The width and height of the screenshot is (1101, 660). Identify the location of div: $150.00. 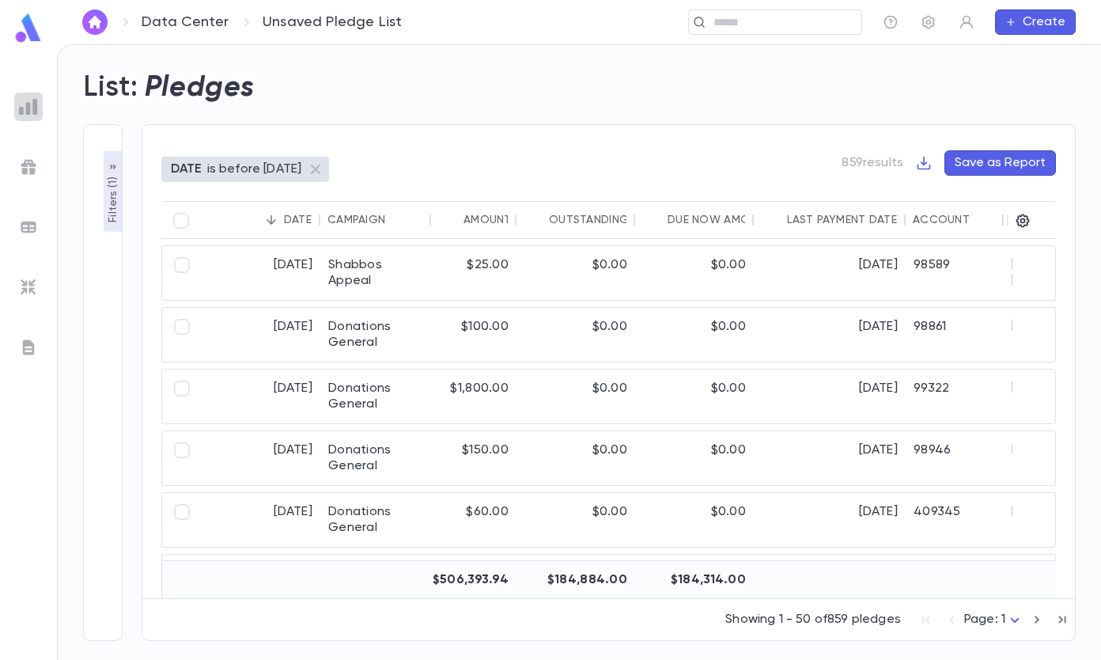
(474, 458).